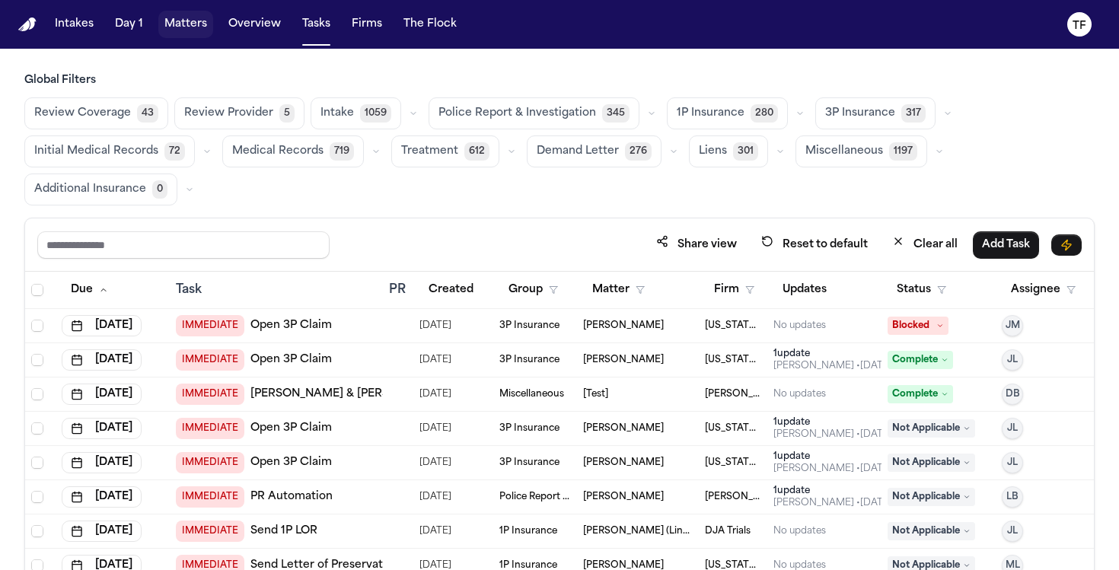 The image size is (1119, 570). Describe the element at coordinates (860, 113) in the screenshot. I see `span: 3P Insurance` at that location.